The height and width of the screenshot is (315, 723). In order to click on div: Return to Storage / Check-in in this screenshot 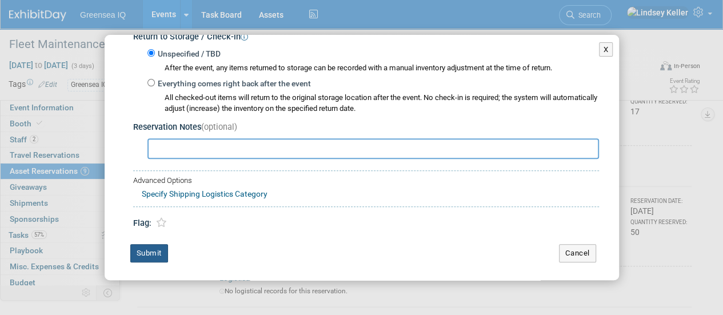, I will do `click(366, 35)`.